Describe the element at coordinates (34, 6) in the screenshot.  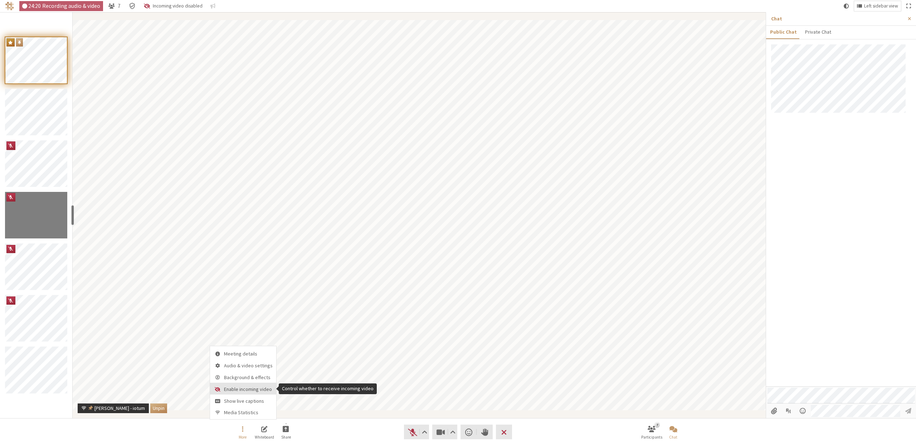
I see `span: 24:20` at that location.